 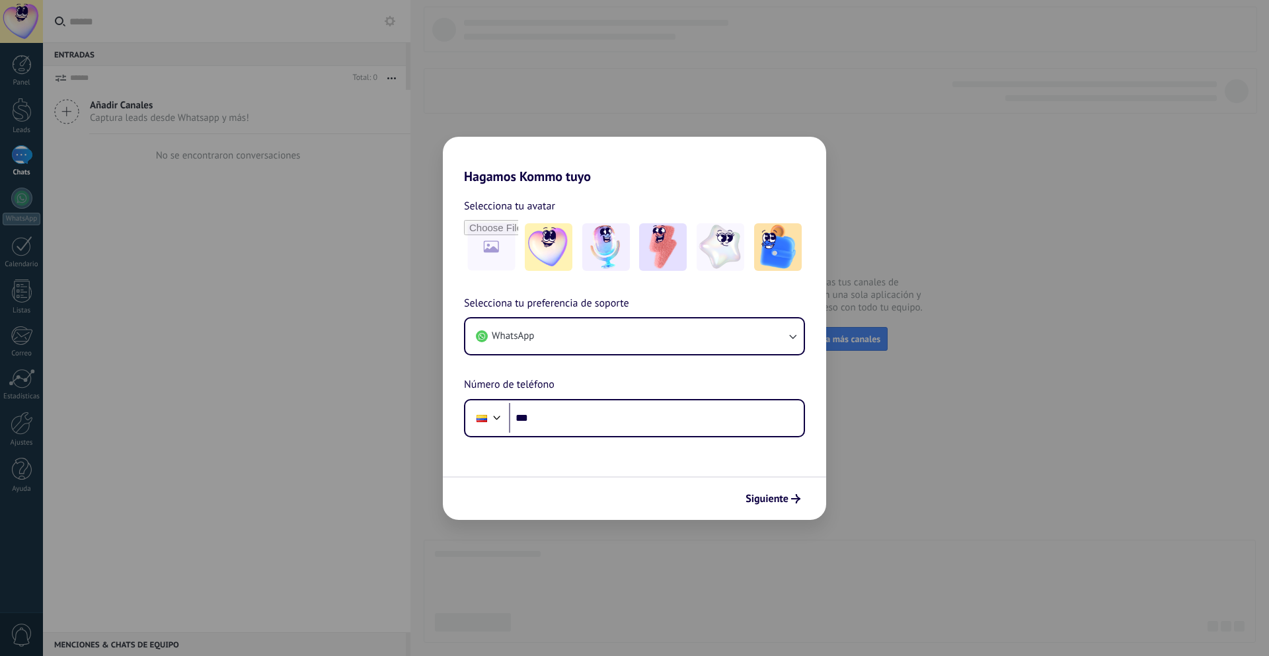 What do you see at coordinates (720, 247) in the screenshot?
I see `img: -4.jpeg` at bounding box center [720, 247].